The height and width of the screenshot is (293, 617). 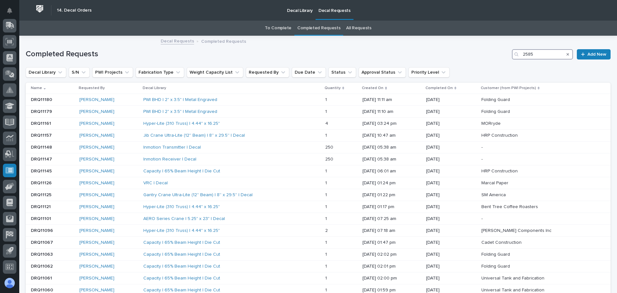 What do you see at coordinates (429, 72) in the screenshot?
I see `button: Priority Level` at bounding box center [429, 72].